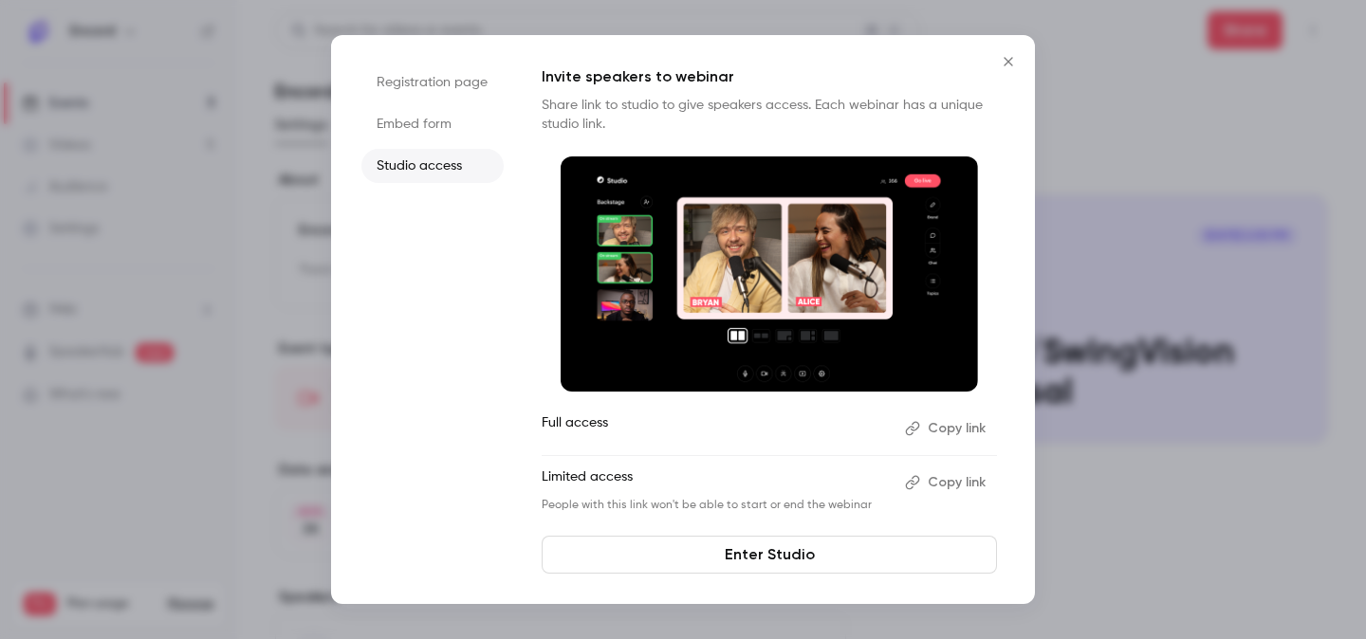 The image size is (1366, 639). Describe the element at coordinates (433, 166) in the screenshot. I see `li: Studio access` at that location.